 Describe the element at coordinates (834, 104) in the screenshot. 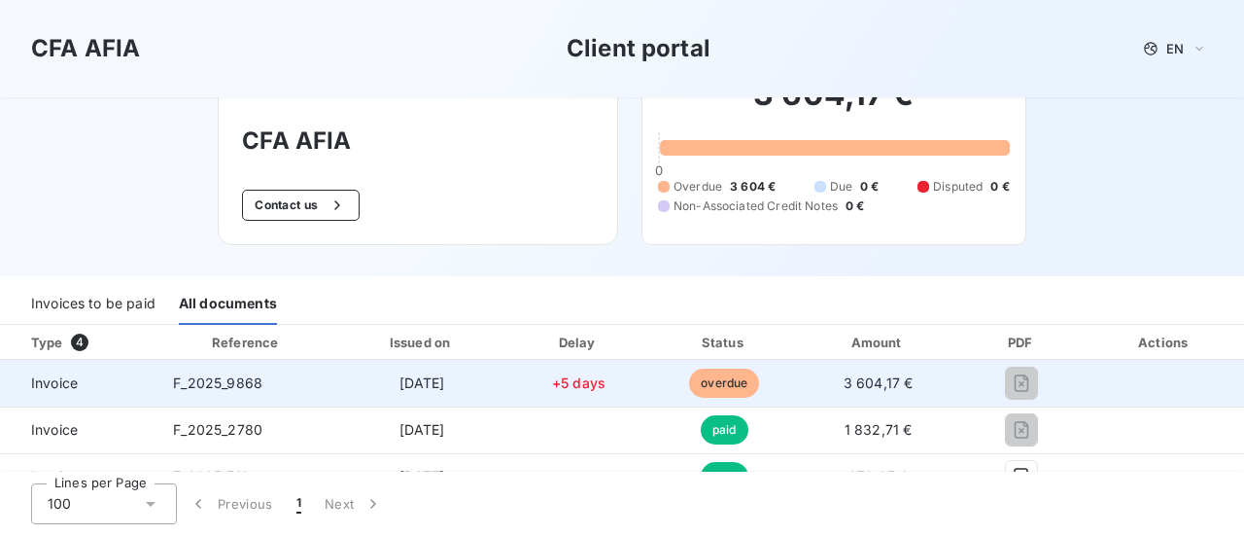

I see `h2: 3 604,17 €` at that location.